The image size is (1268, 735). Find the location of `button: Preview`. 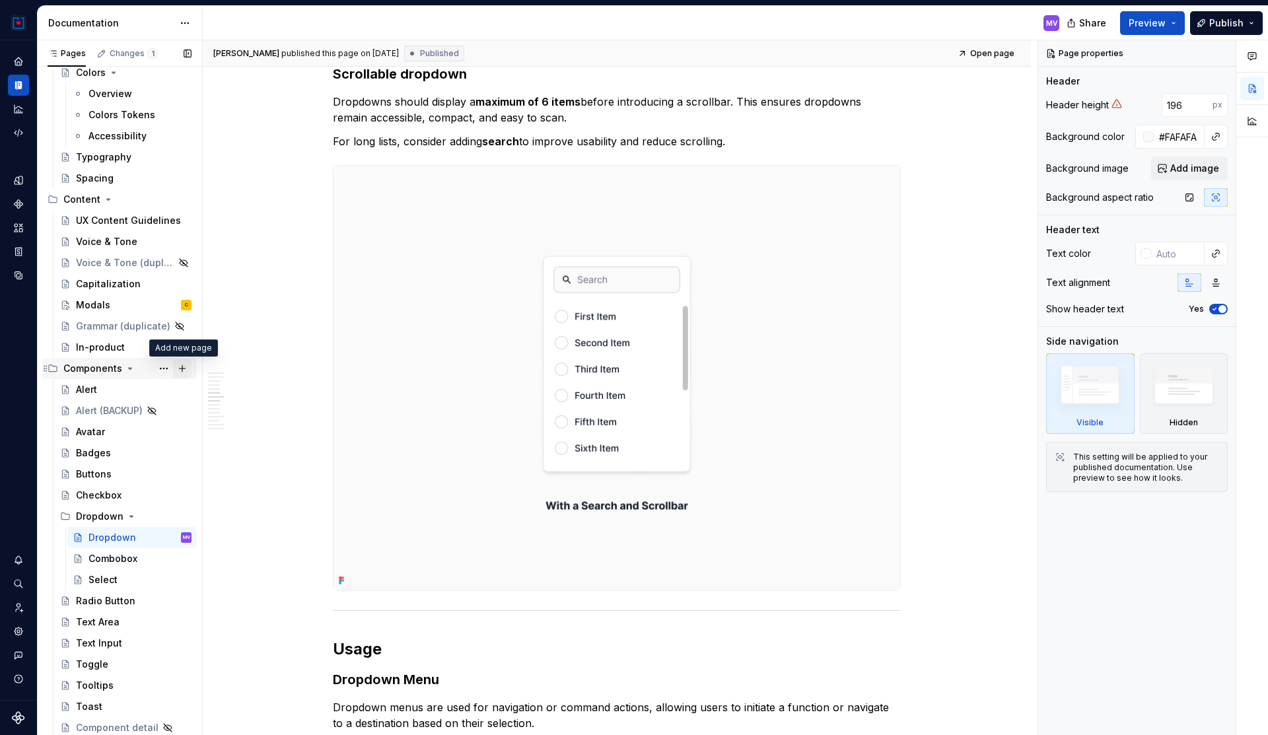

button: Preview is located at coordinates (1153, 23).